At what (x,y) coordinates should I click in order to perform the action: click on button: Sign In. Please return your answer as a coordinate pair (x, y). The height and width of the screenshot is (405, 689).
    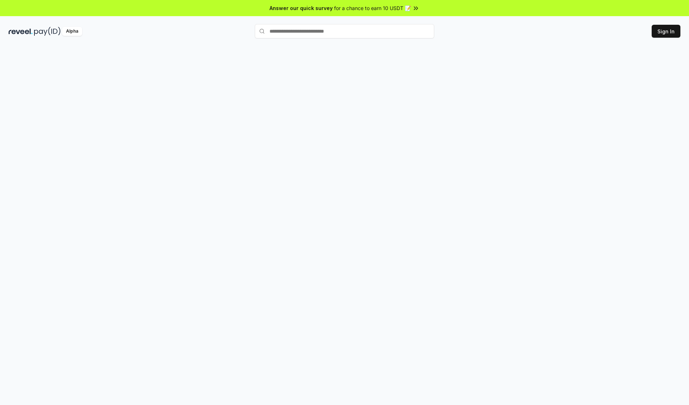
    Looking at the image, I should click on (666, 31).